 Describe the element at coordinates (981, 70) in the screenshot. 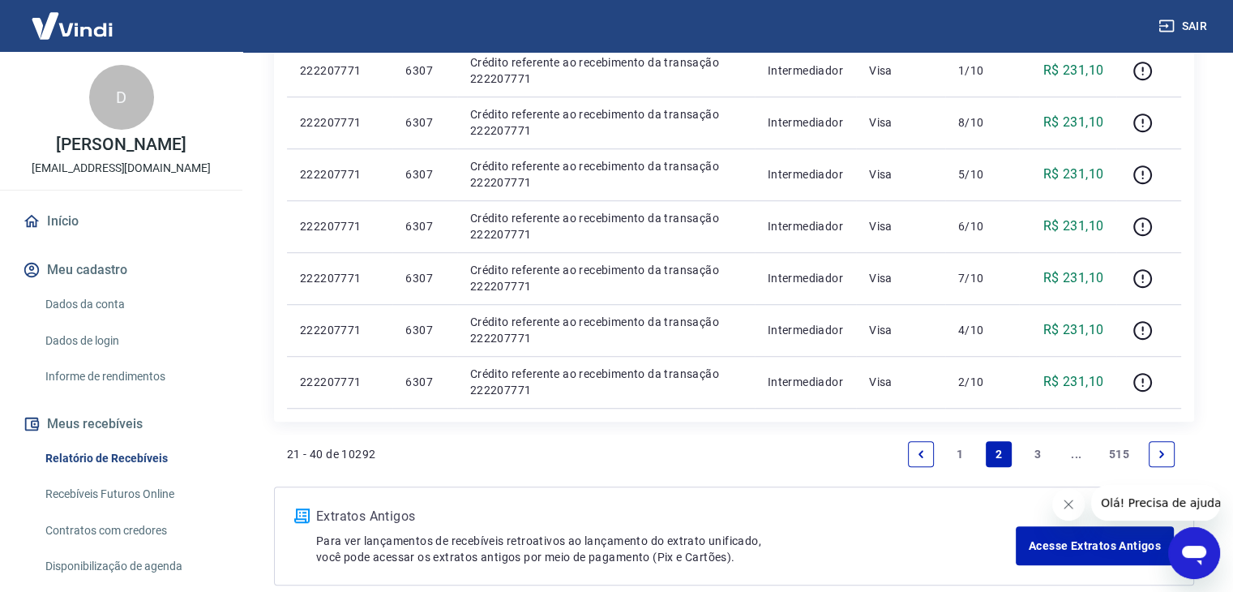

I see `p: 1/10` at that location.